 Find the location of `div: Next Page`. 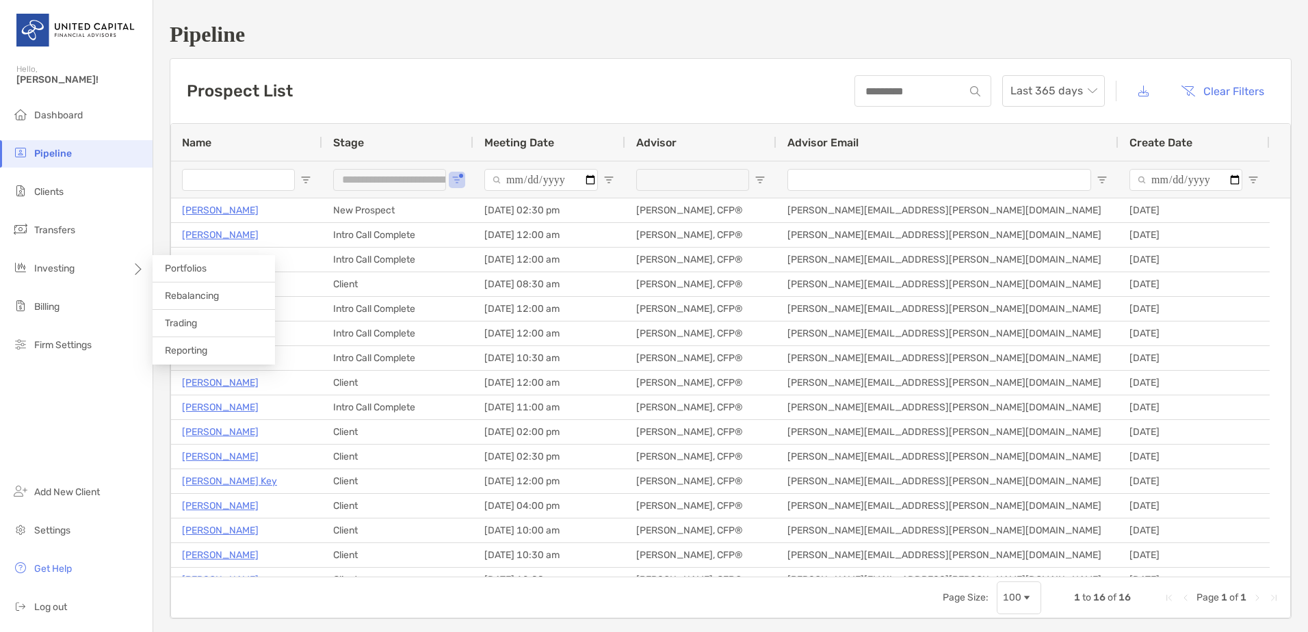

div: Next Page is located at coordinates (1258, 598).